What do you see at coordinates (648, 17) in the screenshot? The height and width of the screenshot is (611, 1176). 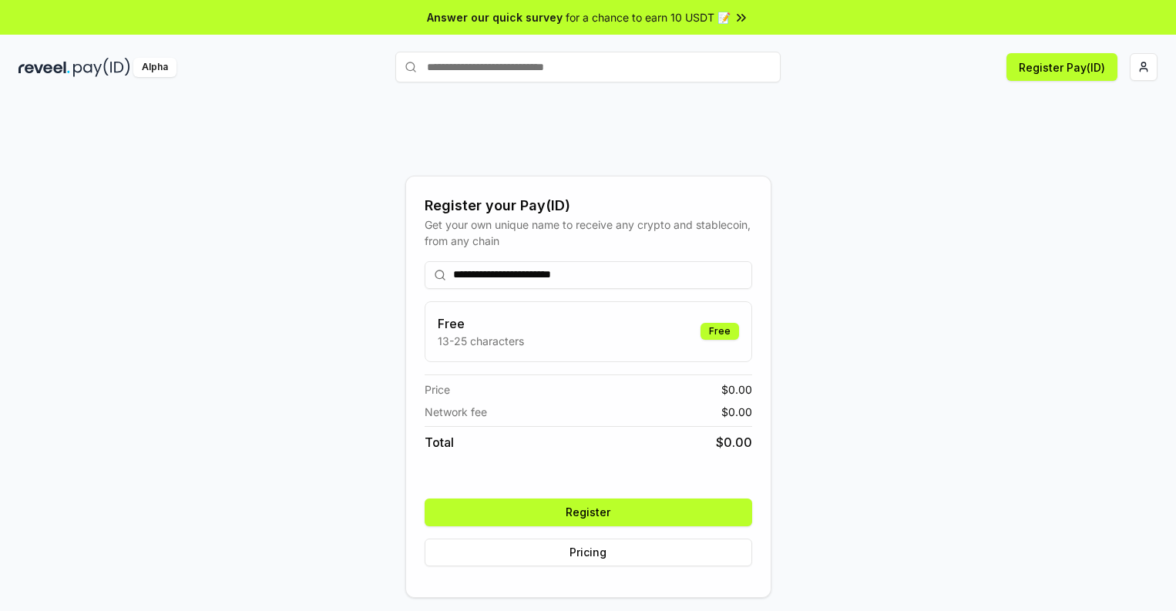 I see `span: for a chance to earn 10 USDT 📝` at bounding box center [648, 17].